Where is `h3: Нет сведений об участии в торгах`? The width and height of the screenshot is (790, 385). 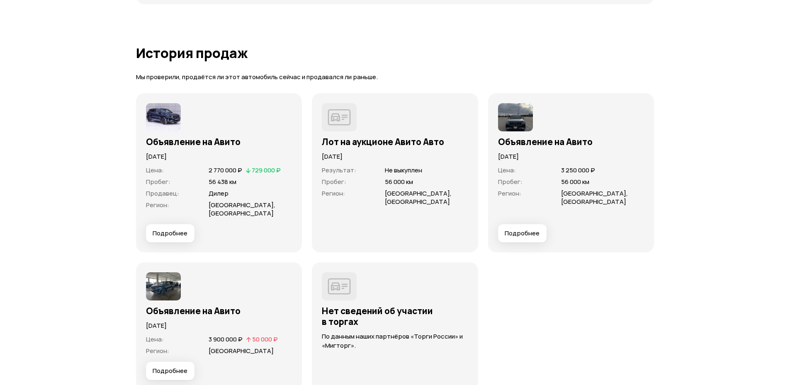 h3: Нет сведений об участии в торгах is located at coordinates (395, 317).